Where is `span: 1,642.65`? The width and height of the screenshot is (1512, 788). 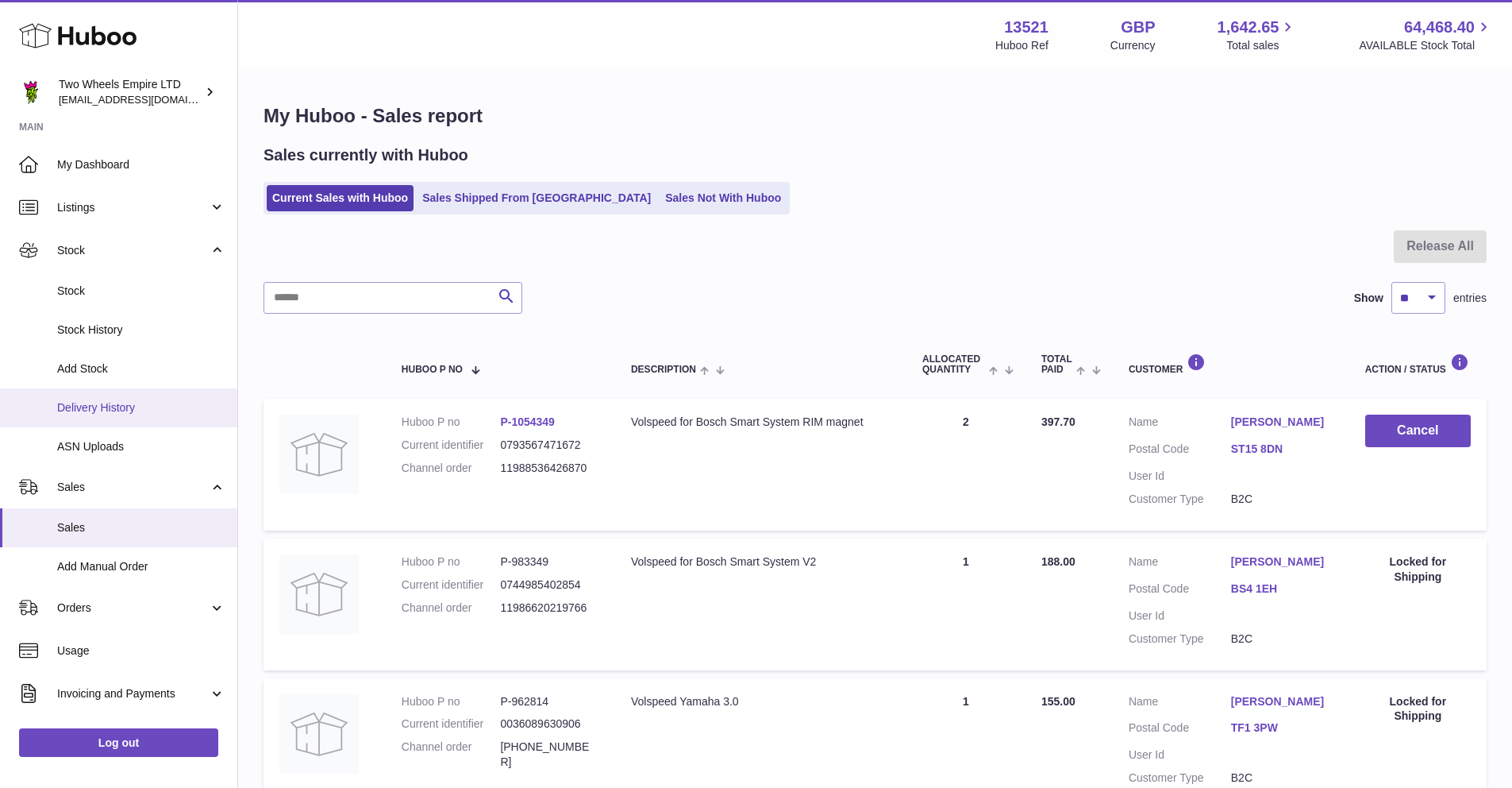
span: 1,642.65 is located at coordinates (1249, 27).